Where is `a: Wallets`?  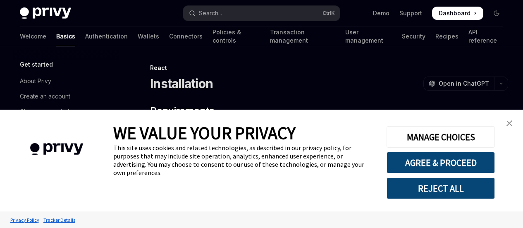
a: Wallets is located at coordinates (149, 36).